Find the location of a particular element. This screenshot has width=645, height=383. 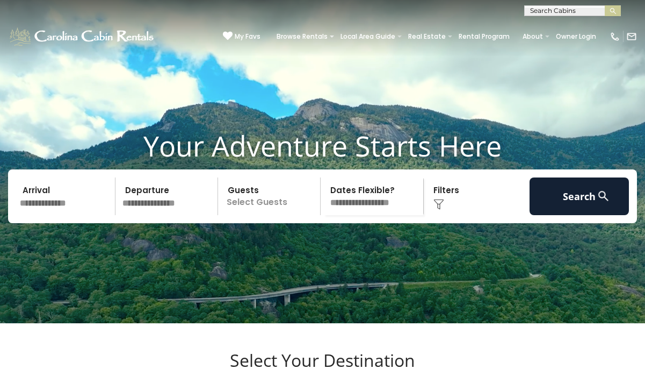

a: Local Area Guide is located at coordinates (368, 37).